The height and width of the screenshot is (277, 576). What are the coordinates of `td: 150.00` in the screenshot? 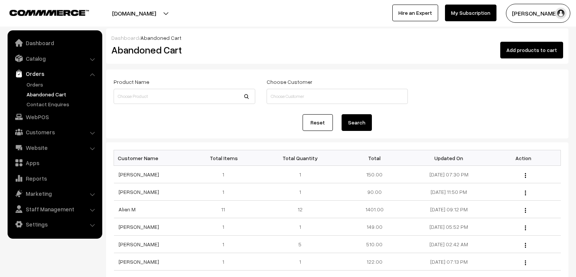 It's located at (374, 174).